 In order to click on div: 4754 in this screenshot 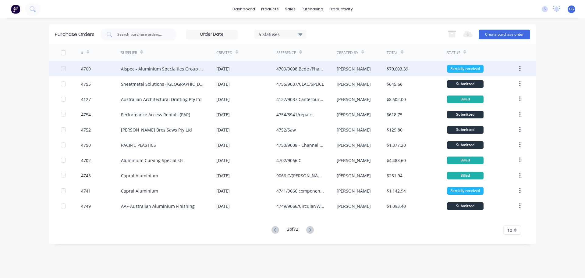, I will do `click(86, 114)`.